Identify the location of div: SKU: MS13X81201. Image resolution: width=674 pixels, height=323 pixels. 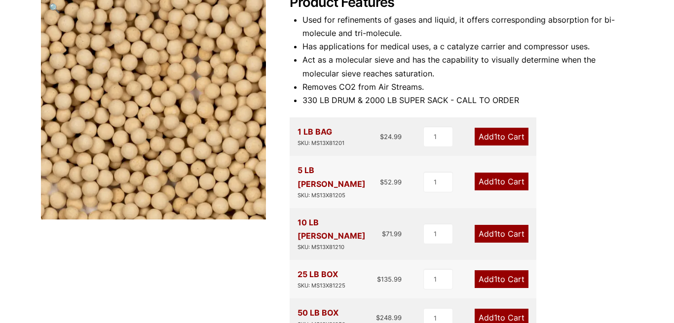
(321, 143).